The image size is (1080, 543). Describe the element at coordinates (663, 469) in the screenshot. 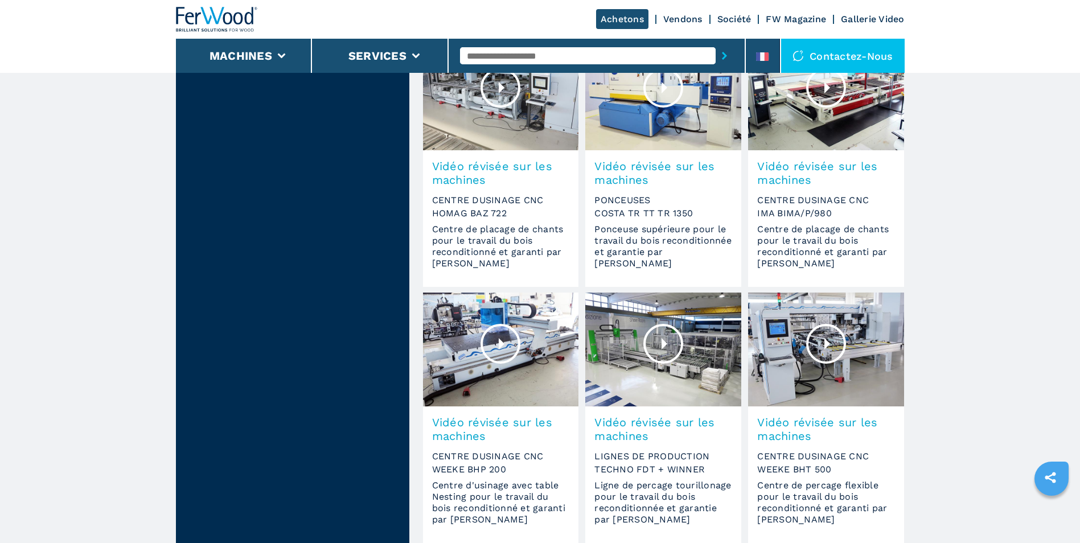

I see `span: TECHNO FDT + WINNER` at that location.